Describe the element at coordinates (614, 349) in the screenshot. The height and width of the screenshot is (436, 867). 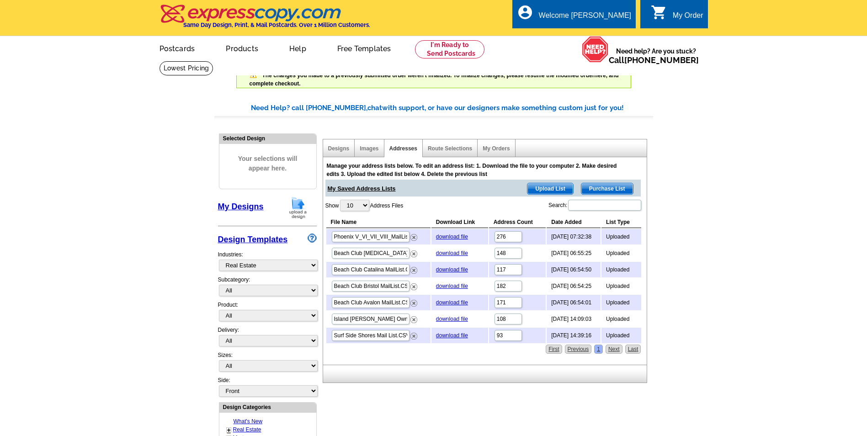
I see `a: Next` at that location.